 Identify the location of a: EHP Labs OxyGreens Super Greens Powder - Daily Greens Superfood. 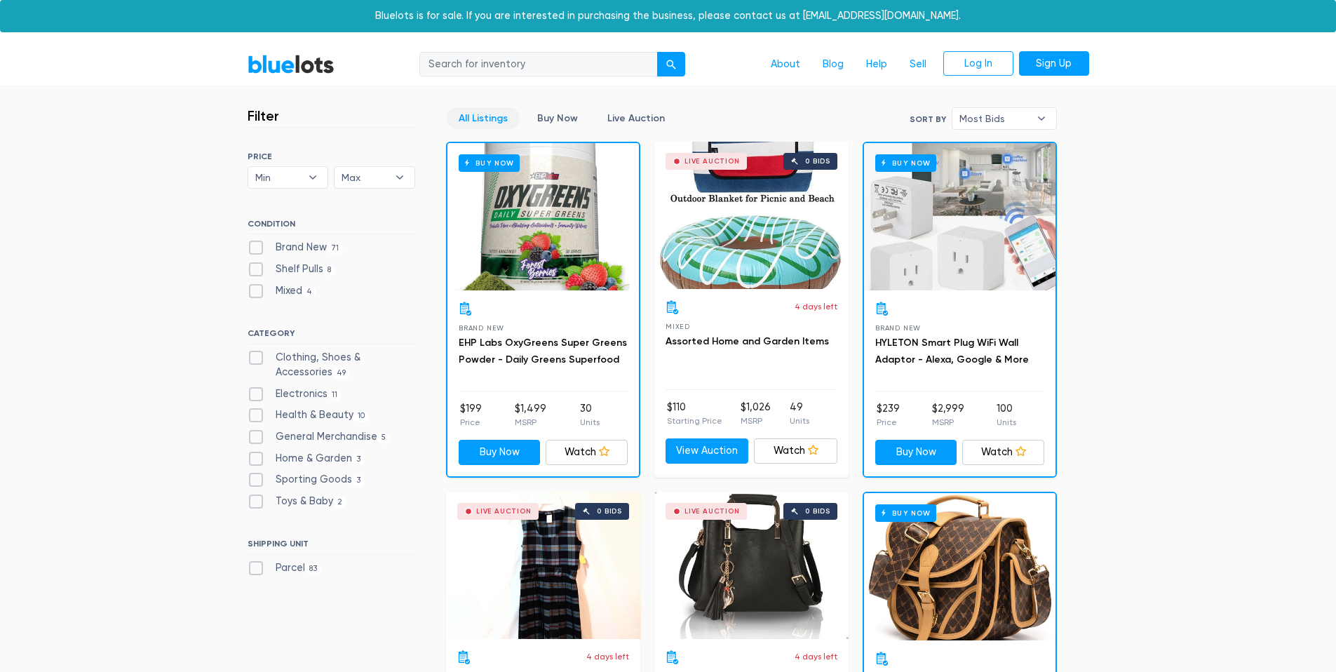
(543, 351).